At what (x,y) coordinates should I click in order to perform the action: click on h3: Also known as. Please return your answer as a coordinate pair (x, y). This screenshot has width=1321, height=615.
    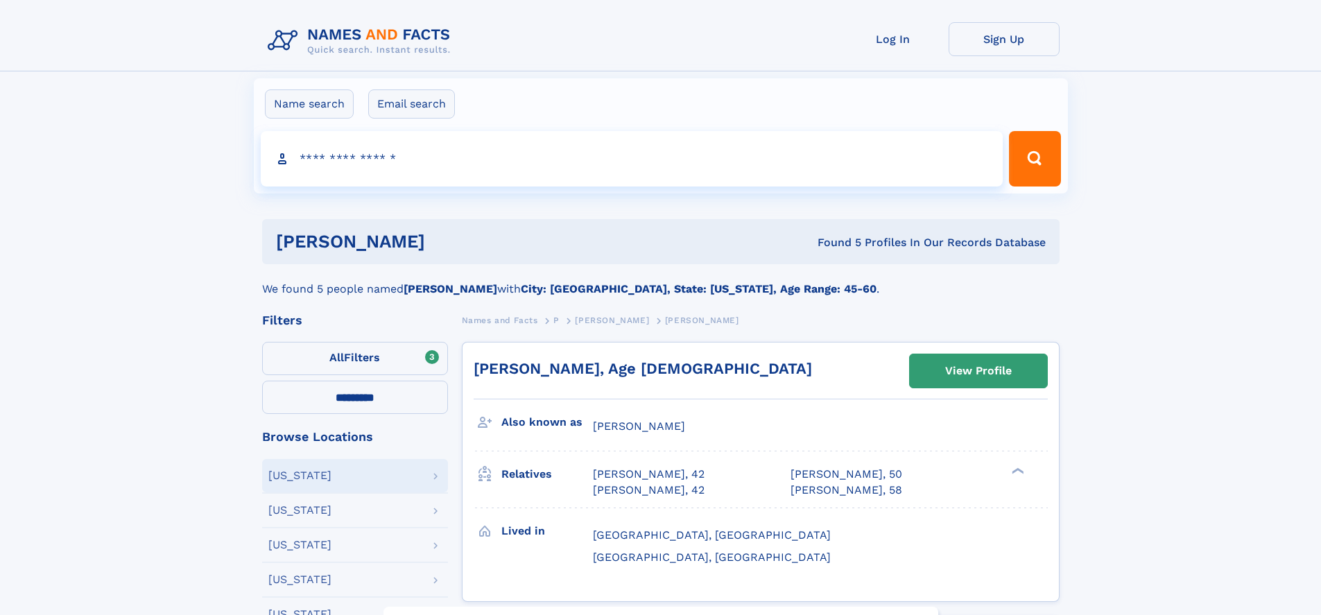
    Looking at the image, I should click on (547, 422).